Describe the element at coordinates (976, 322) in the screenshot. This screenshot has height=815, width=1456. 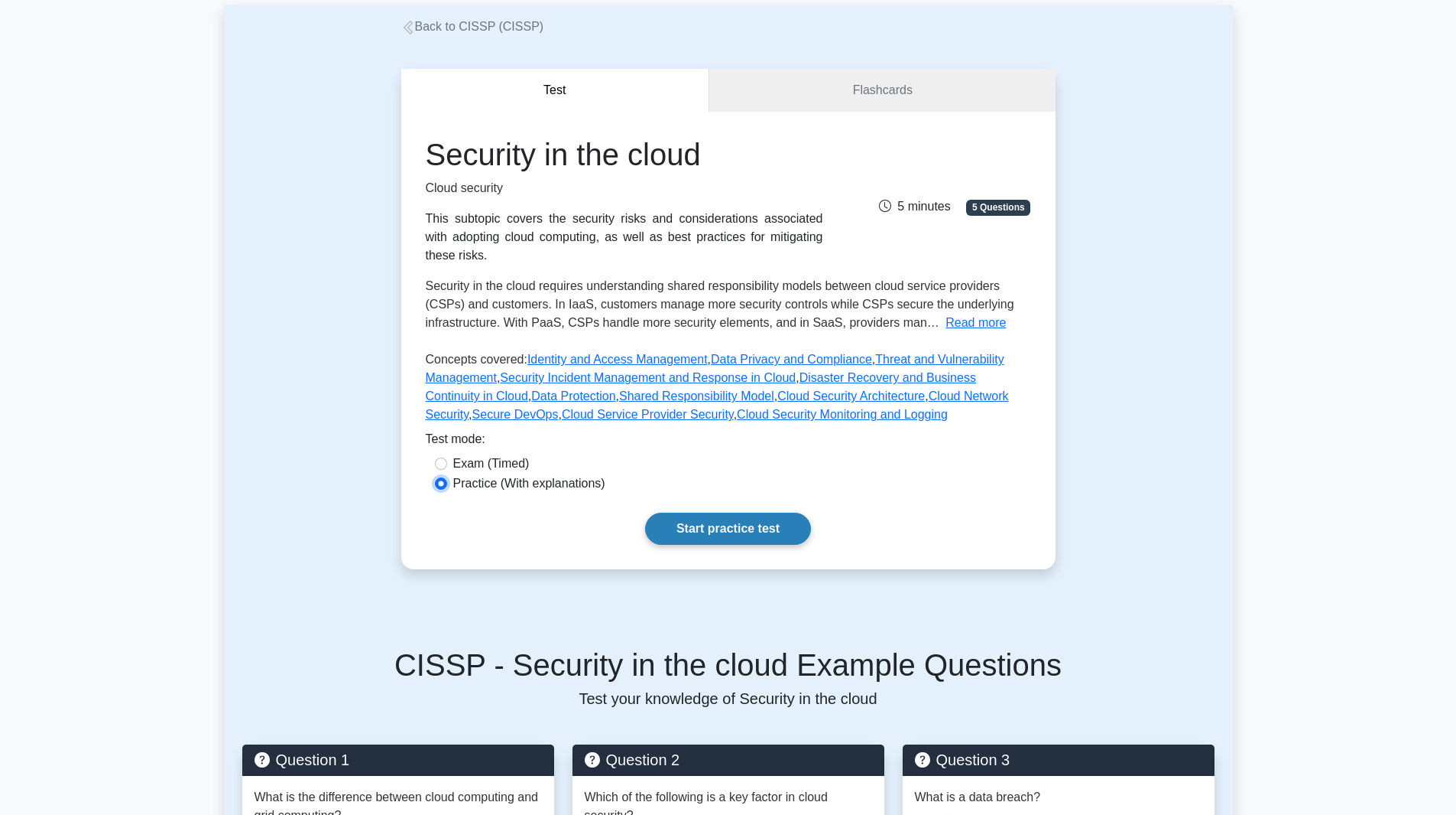
I see `button: Read more` at that location.